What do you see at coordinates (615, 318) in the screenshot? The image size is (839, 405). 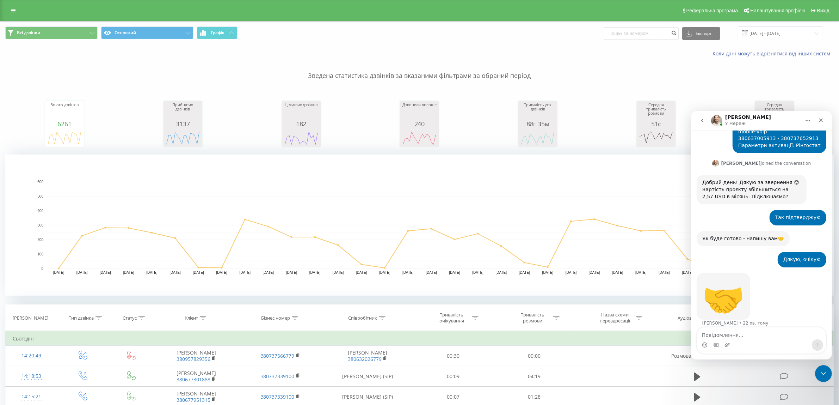 I see `div: Назва схеми переадресації` at bounding box center [615, 318].